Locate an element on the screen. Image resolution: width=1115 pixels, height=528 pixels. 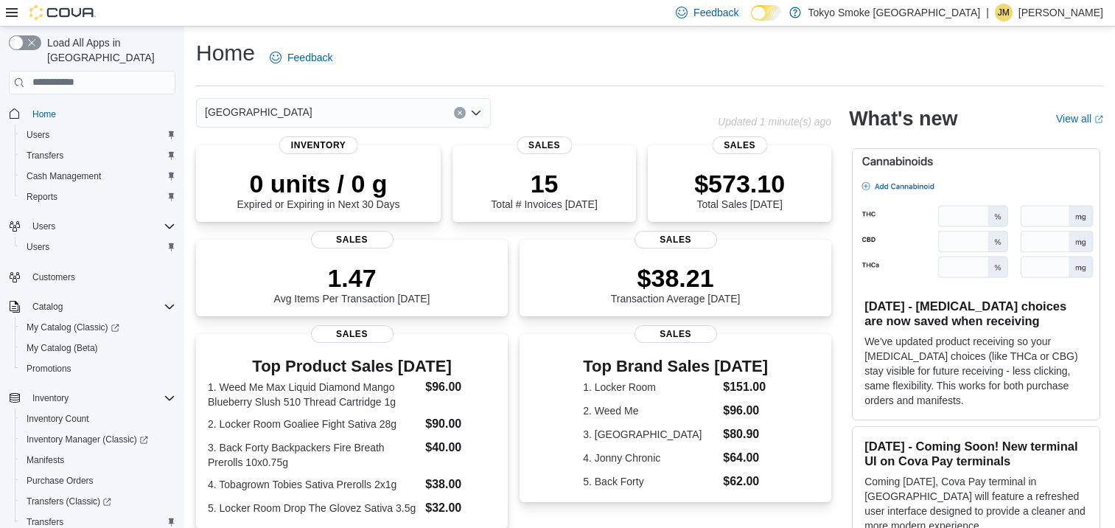
button: Inventory Count is located at coordinates (98, 419).